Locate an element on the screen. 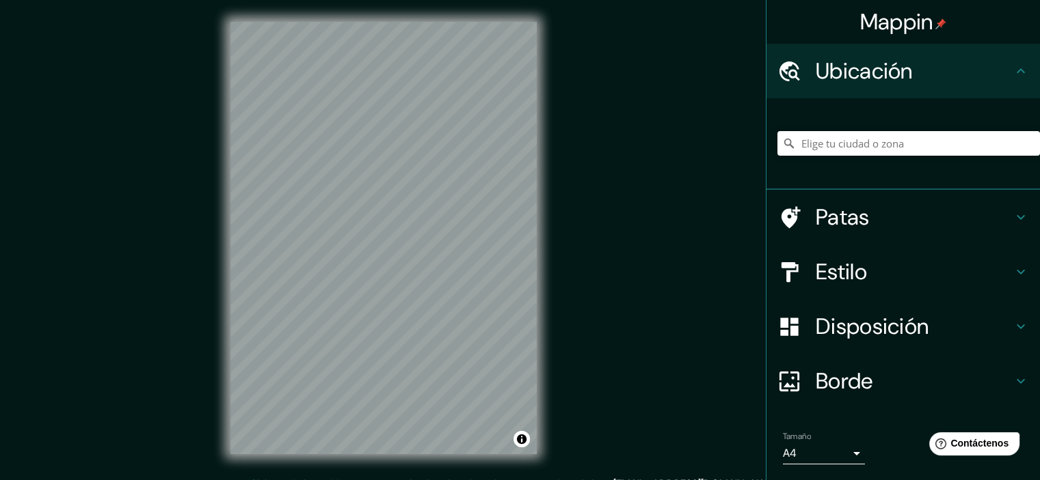 This screenshot has height=480, width=1040. div: Ubicación is located at coordinates (903, 71).